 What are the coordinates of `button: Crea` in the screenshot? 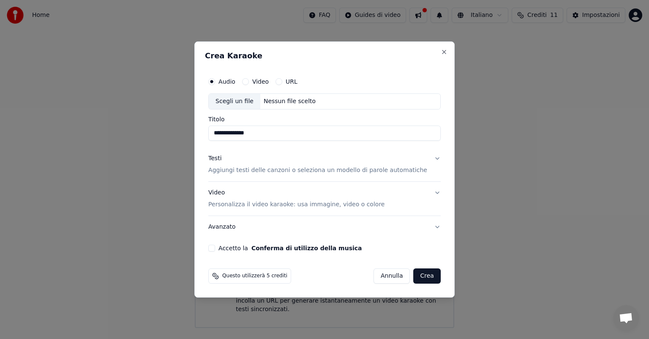 It's located at (427, 276).